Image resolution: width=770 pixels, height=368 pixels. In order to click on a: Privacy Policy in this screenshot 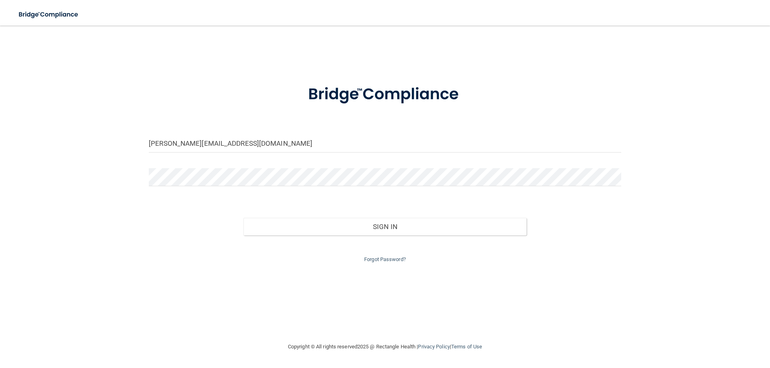, I will do `click(433, 347)`.